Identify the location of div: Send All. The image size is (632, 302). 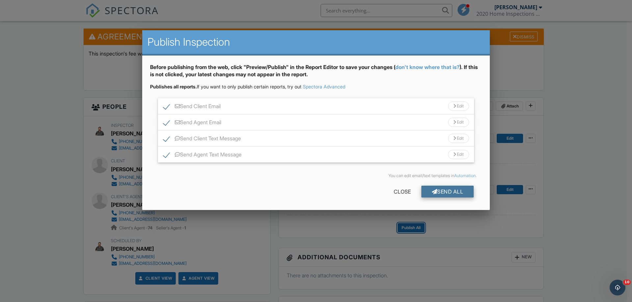
(447, 192).